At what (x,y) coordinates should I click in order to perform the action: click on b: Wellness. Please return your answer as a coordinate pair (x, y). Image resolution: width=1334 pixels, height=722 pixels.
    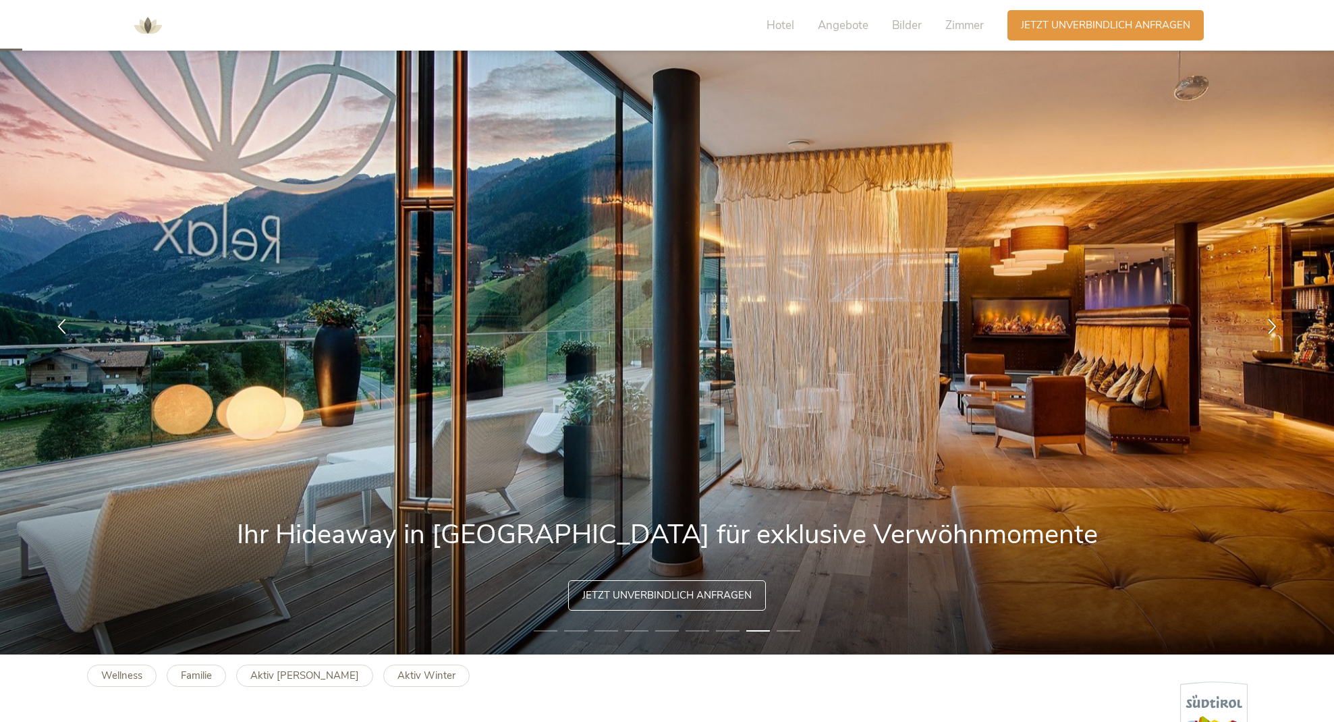
    Looking at the image, I should click on (121, 675).